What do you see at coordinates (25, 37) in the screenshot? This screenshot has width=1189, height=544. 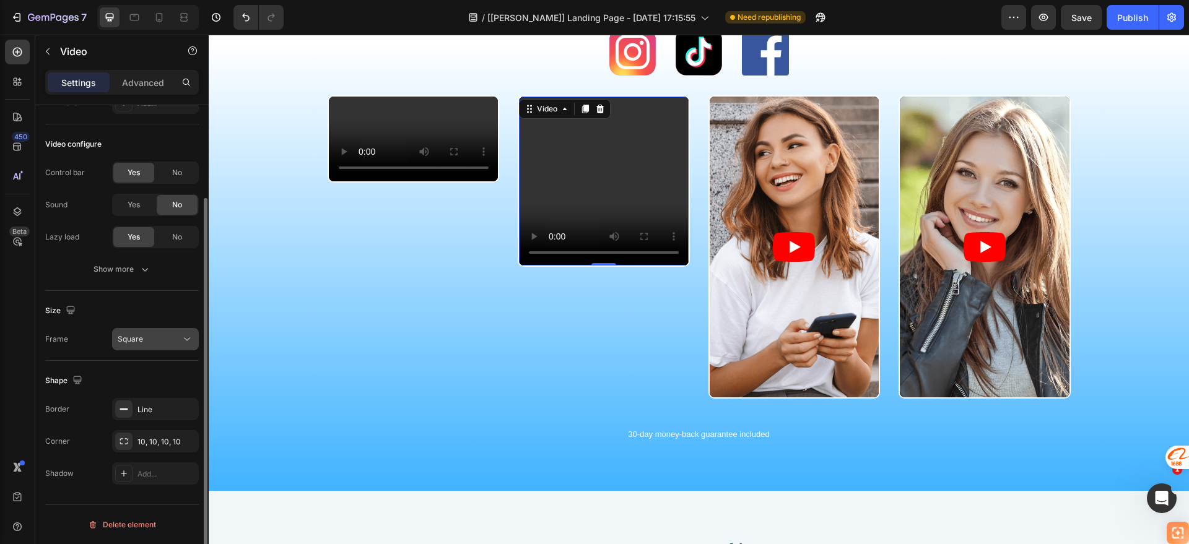 I see `img: website_grey.svg` at bounding box center [25, 37].